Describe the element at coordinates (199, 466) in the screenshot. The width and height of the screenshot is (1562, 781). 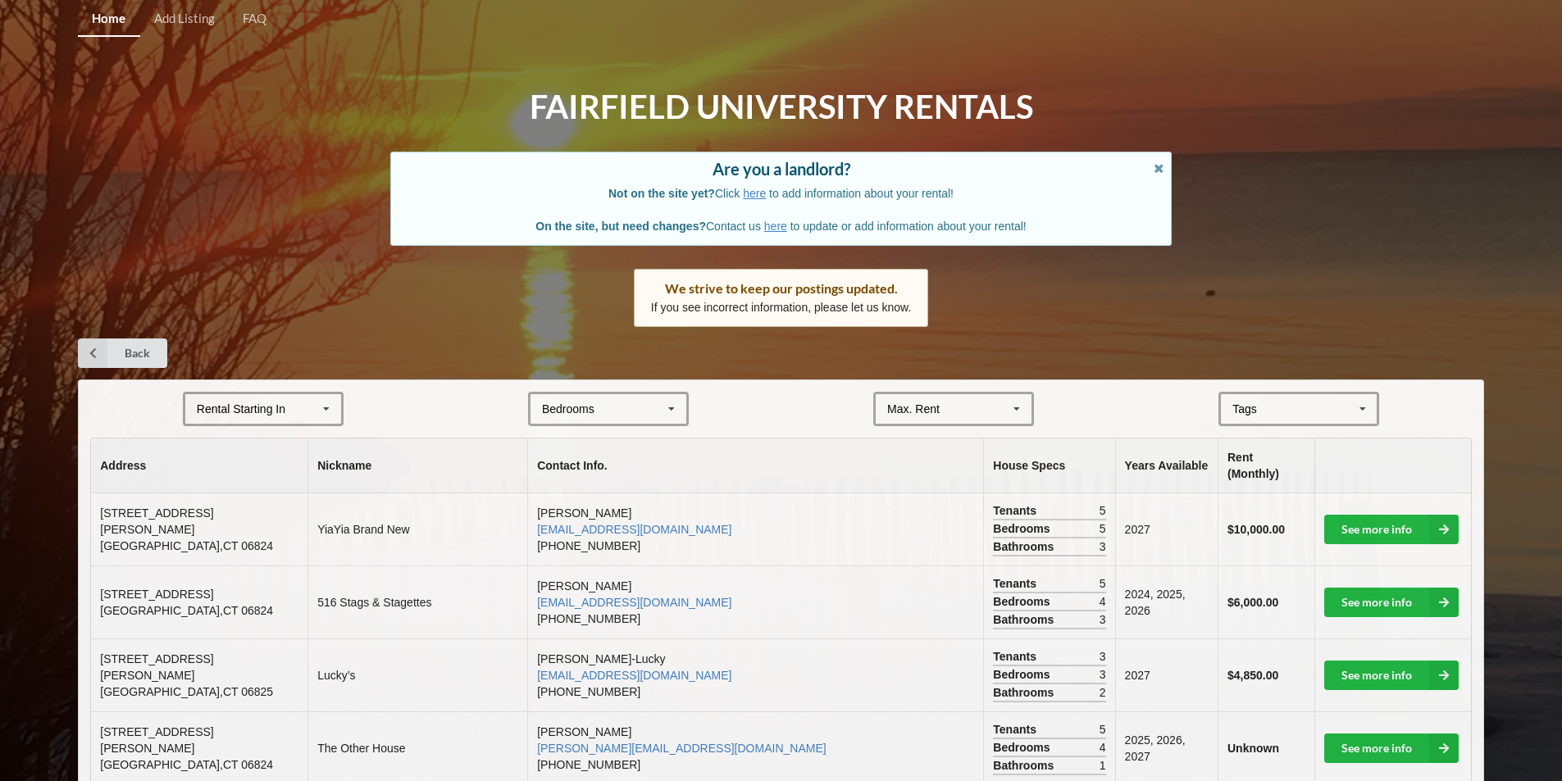
I see `th: Address` at that location.